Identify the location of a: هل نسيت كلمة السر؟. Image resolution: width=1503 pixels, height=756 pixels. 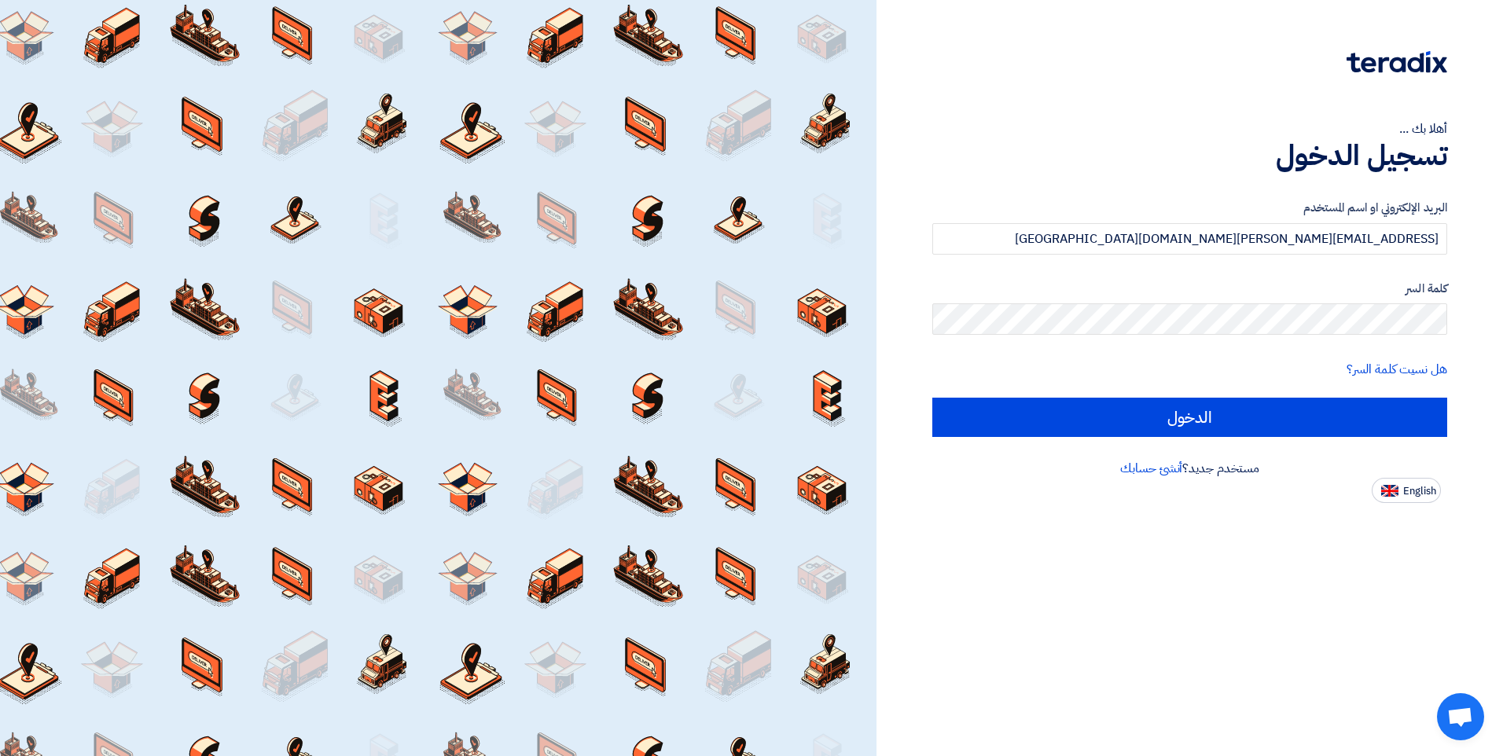
(1397, 369).